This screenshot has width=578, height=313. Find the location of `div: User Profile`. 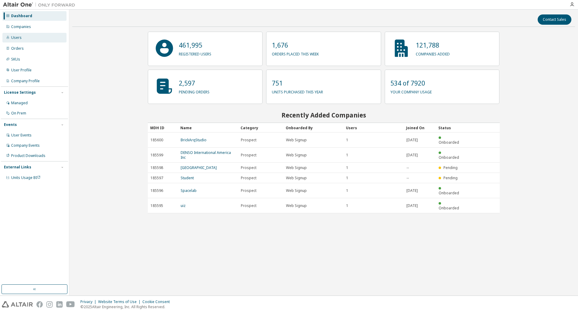

div: User Profile is located at coordinates (21, 70).